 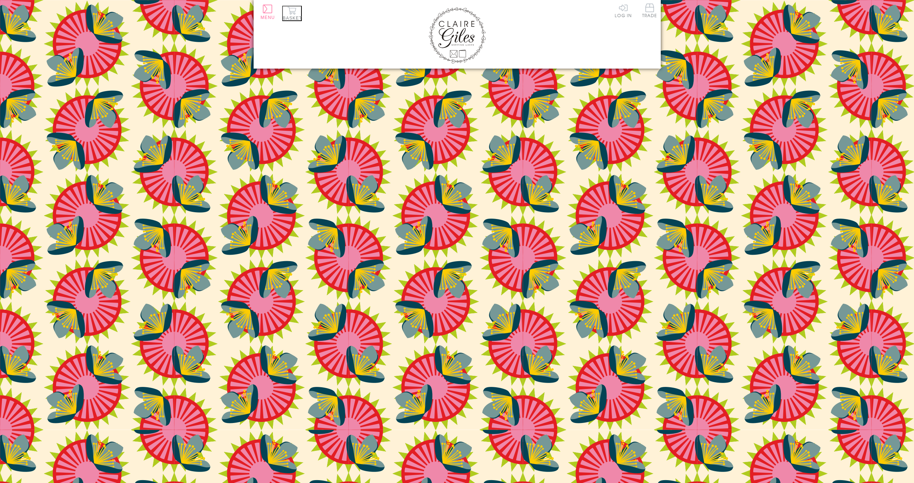 What do you see at coordinates (292, 13) in the screenshot?
I see `button: Basket` at bounding box center [292, 13].